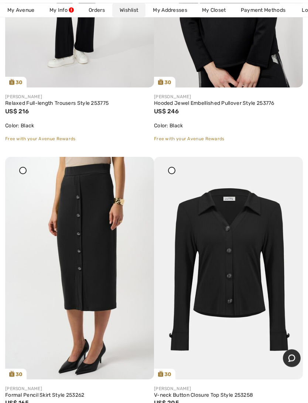 The width and height of the screenshot is (308, 403). Describe the element at coordinates (129, 10) in the screenshot. I see `a: Wishlist` at that location.